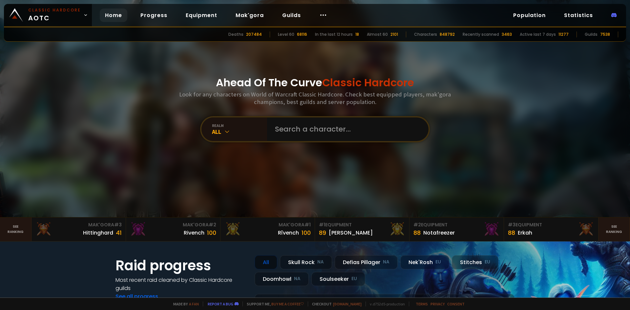  What do you see at coordinates (614, 229) in the screenshot?
I see `a: Seeranking` at bounding box center [614, 229].